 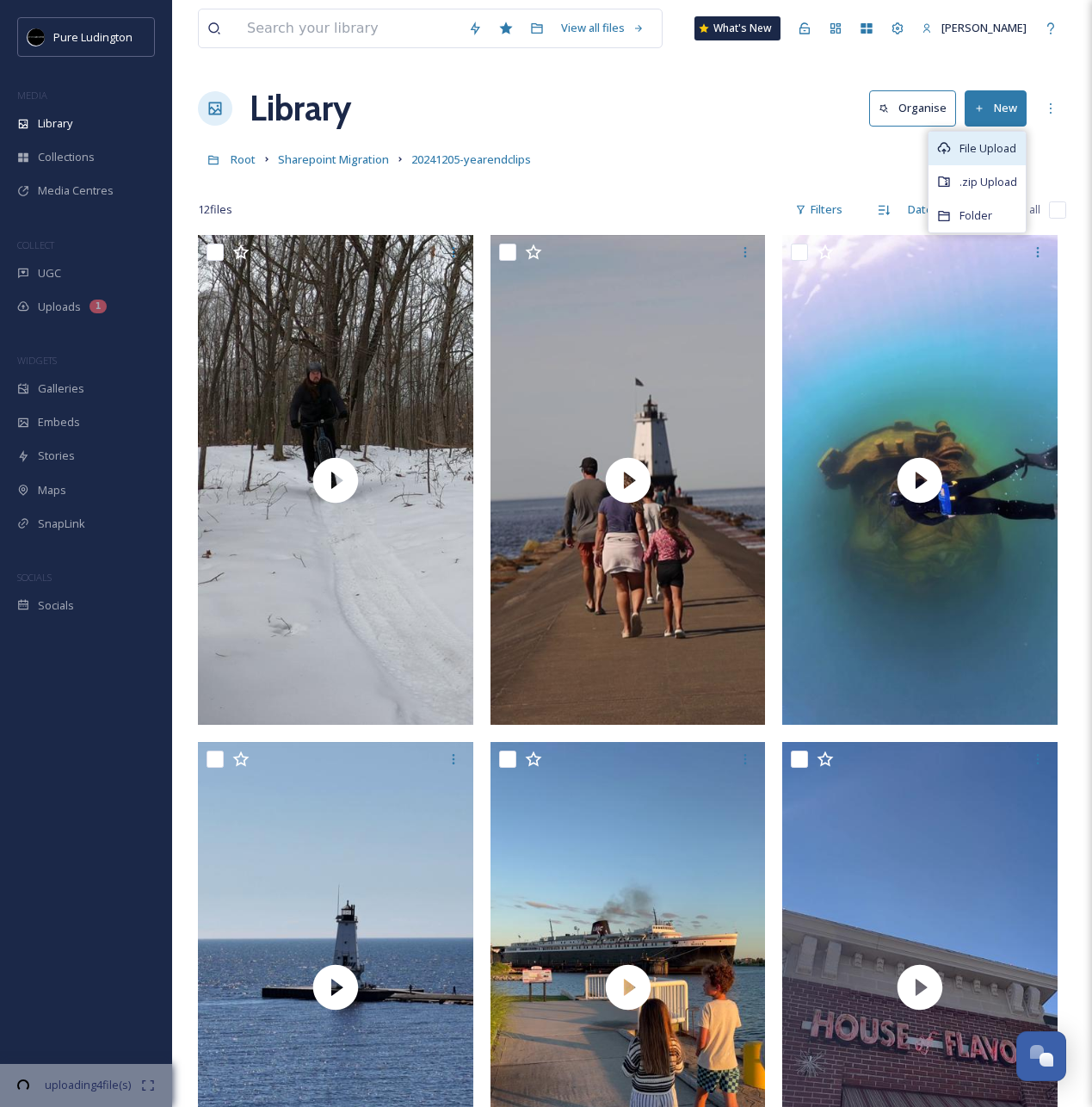 What do you see at coordinates (56, 455) in the screenshot?
I see `span: Stories` at bounding box center [56, 455].